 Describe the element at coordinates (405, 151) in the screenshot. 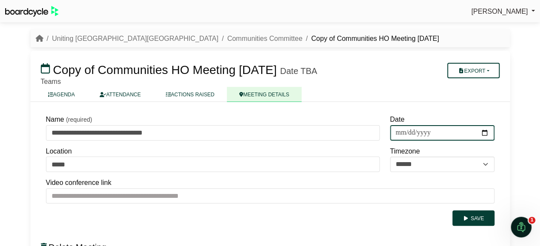

I see `label: Timezone` at that location.